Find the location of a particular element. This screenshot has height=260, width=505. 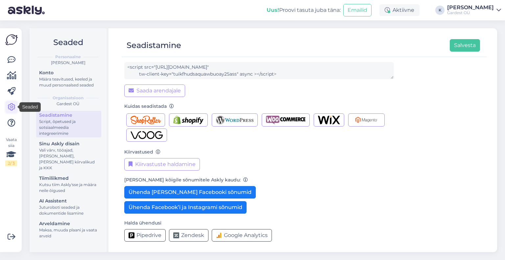

label: Kiirvastused is located at coordinates (142, 152).